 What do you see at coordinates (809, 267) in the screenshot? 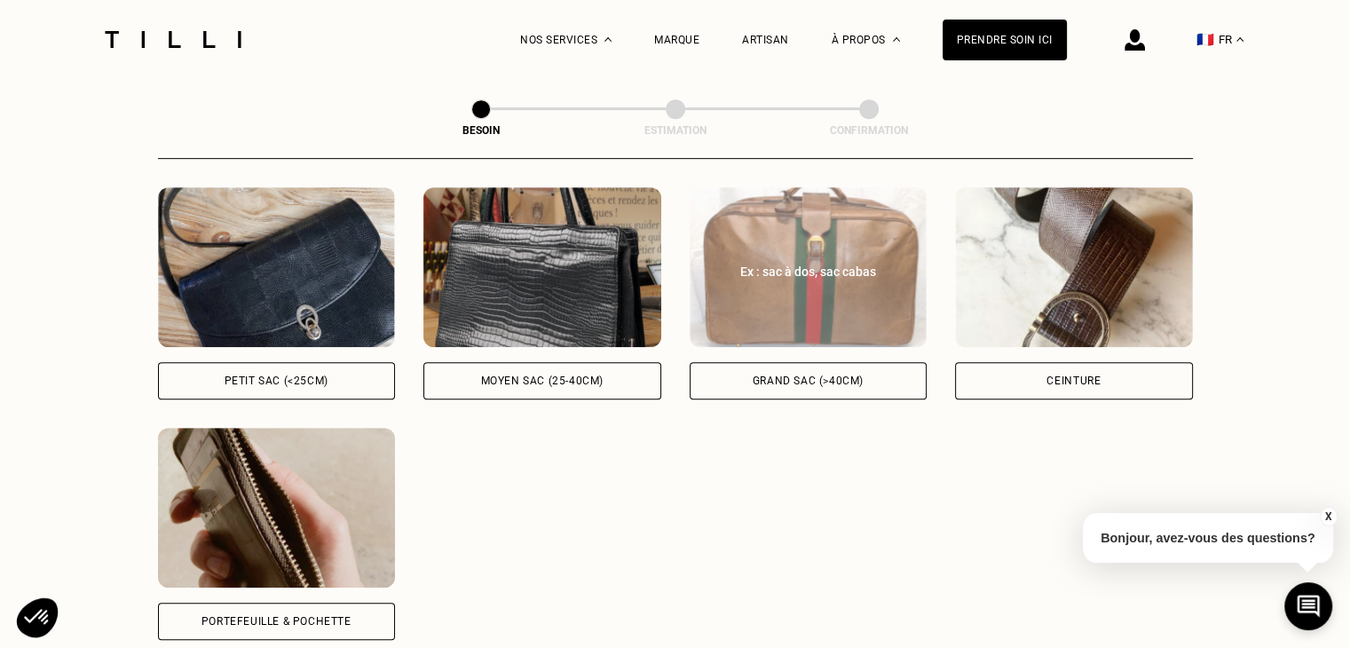
I see `img: Tilli retouche votre Grand sac (>40cm)` at bounding box center [809, 267].